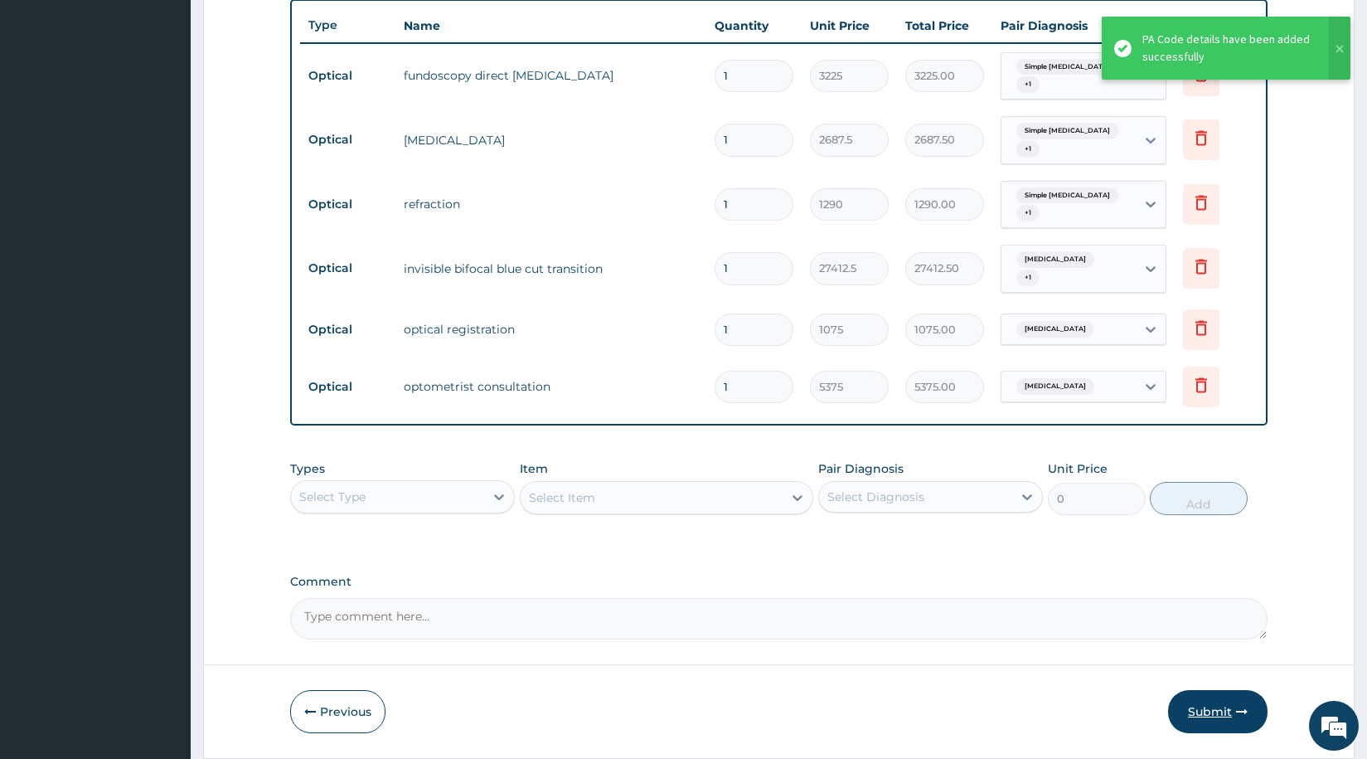  Describe the element at coordinates (550, 26) in the screenshot. I see `th: Name` at that location.